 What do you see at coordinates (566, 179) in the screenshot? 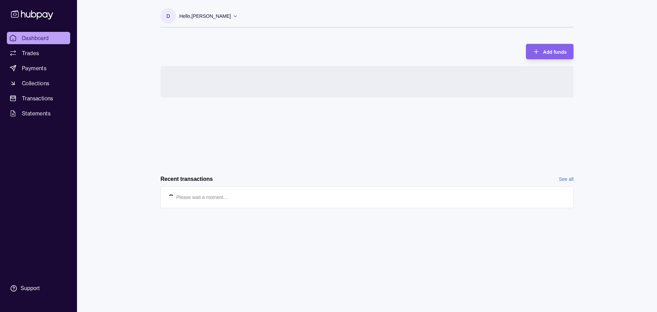
I see `a: See all` at bounding box center [566, 179].